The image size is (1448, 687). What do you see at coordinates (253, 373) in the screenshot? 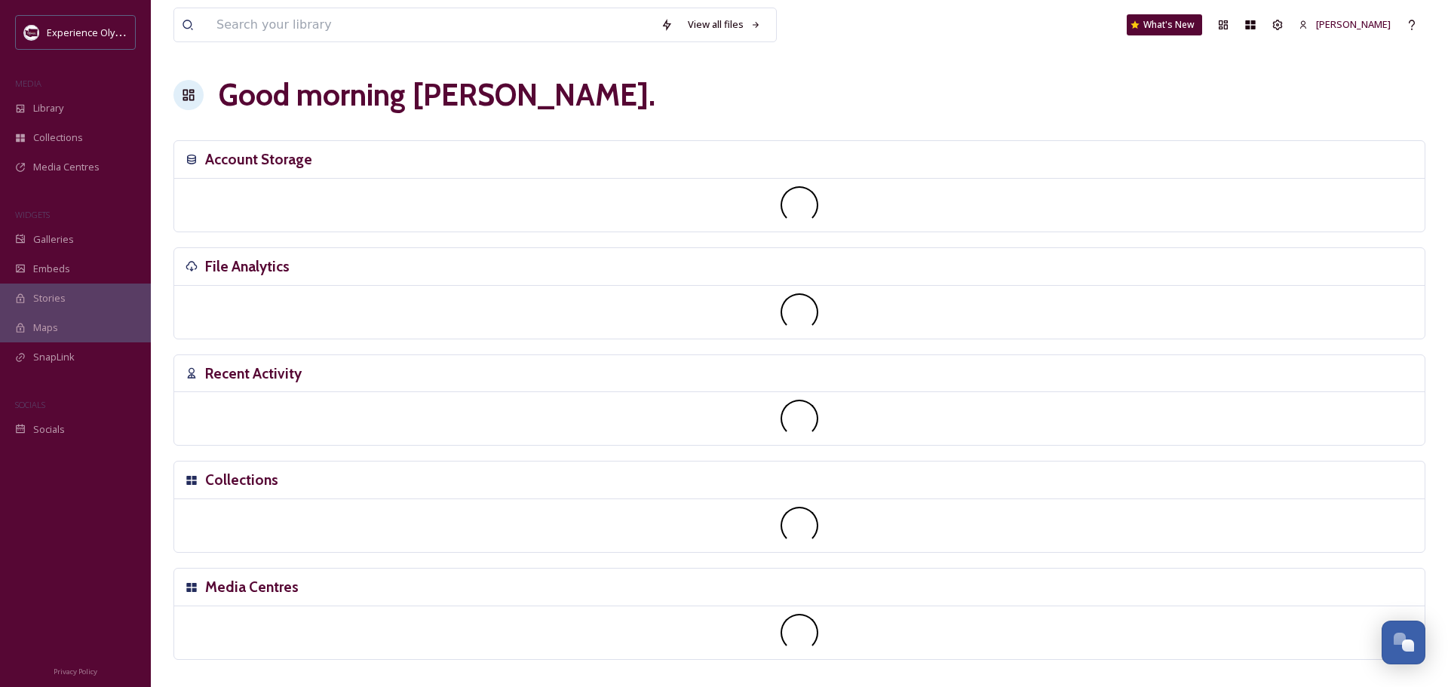
I see `h3: Recent Activity` at bounding box center [253, 373].